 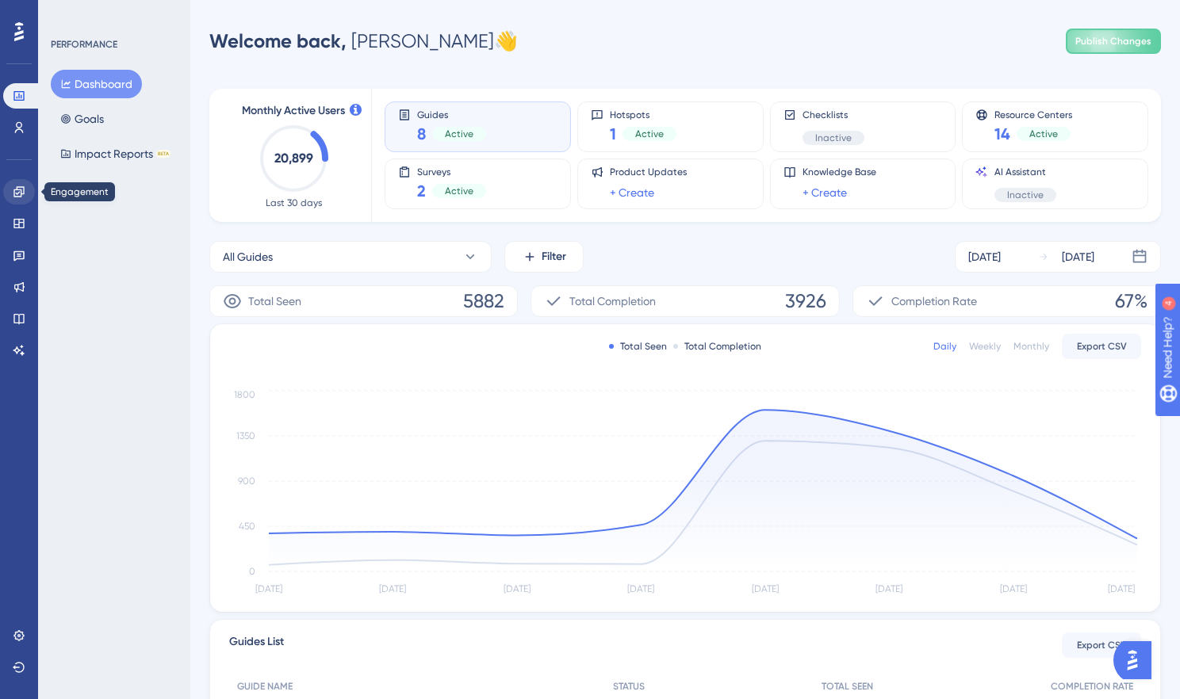 I want to click on div: Daily, so click(x=944, y=346).